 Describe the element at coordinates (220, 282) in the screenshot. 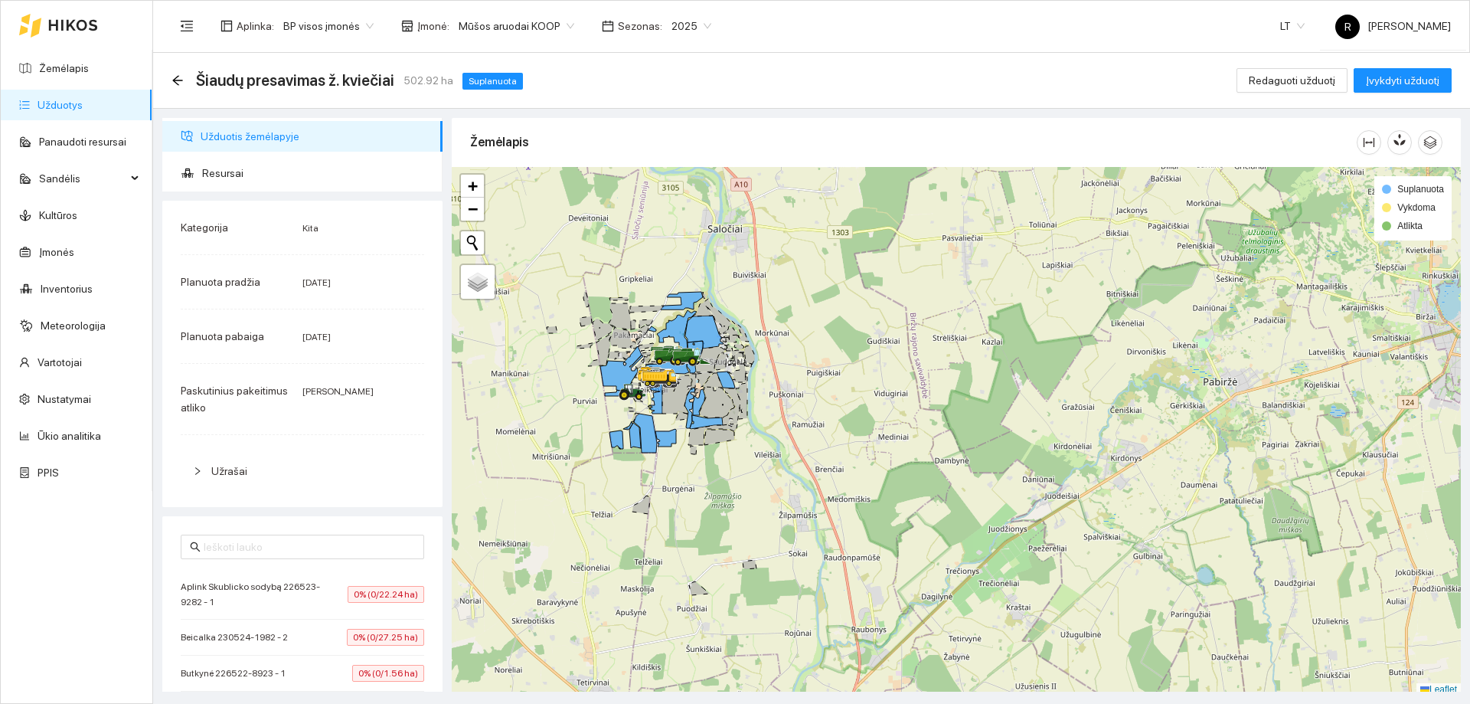

I see `span: Planuota pradžia` at that location.